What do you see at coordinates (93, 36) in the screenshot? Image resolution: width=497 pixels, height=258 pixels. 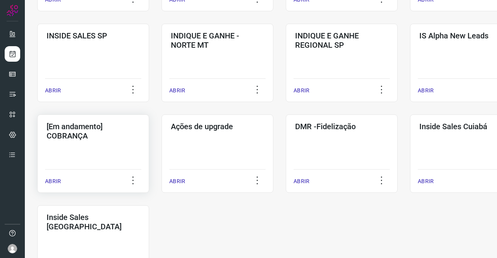 I see `h3: INSIDE SALES SP` at bounding box center [93, 36].